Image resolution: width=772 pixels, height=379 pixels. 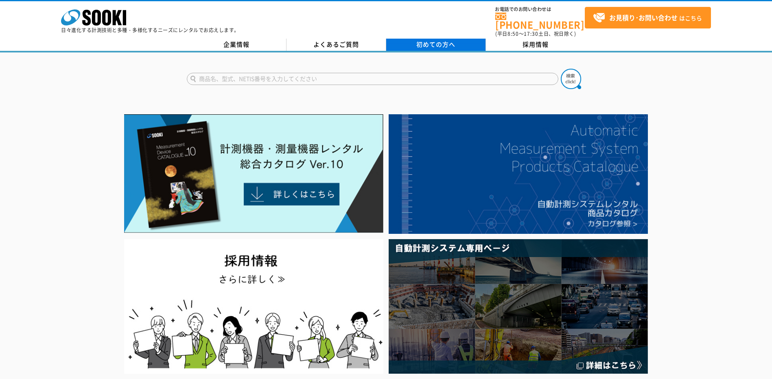 What do you see at coordinates (540, 9) in the screenshot?
I see `span: お電話でのお問い合わせは` at bounding box center [540, 9].